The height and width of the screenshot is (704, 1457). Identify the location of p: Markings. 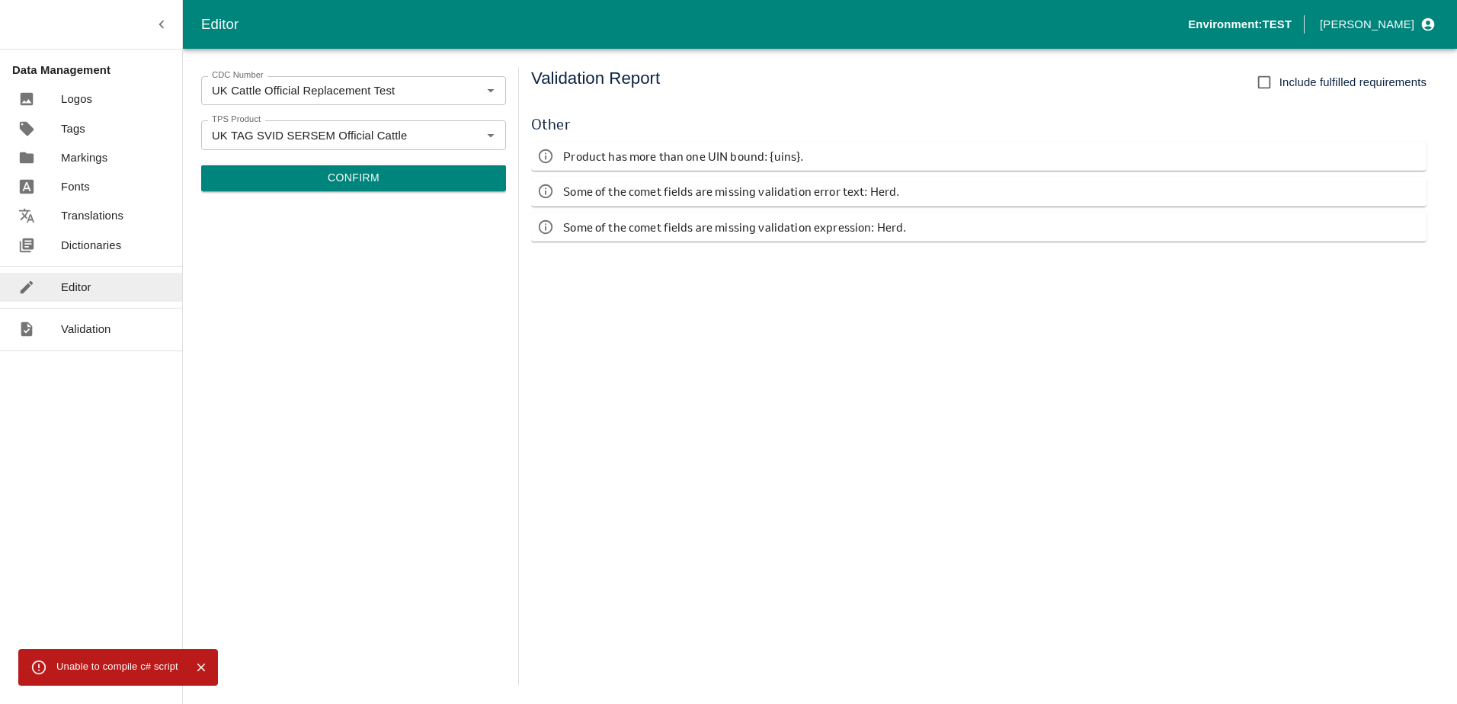
(84, 158).